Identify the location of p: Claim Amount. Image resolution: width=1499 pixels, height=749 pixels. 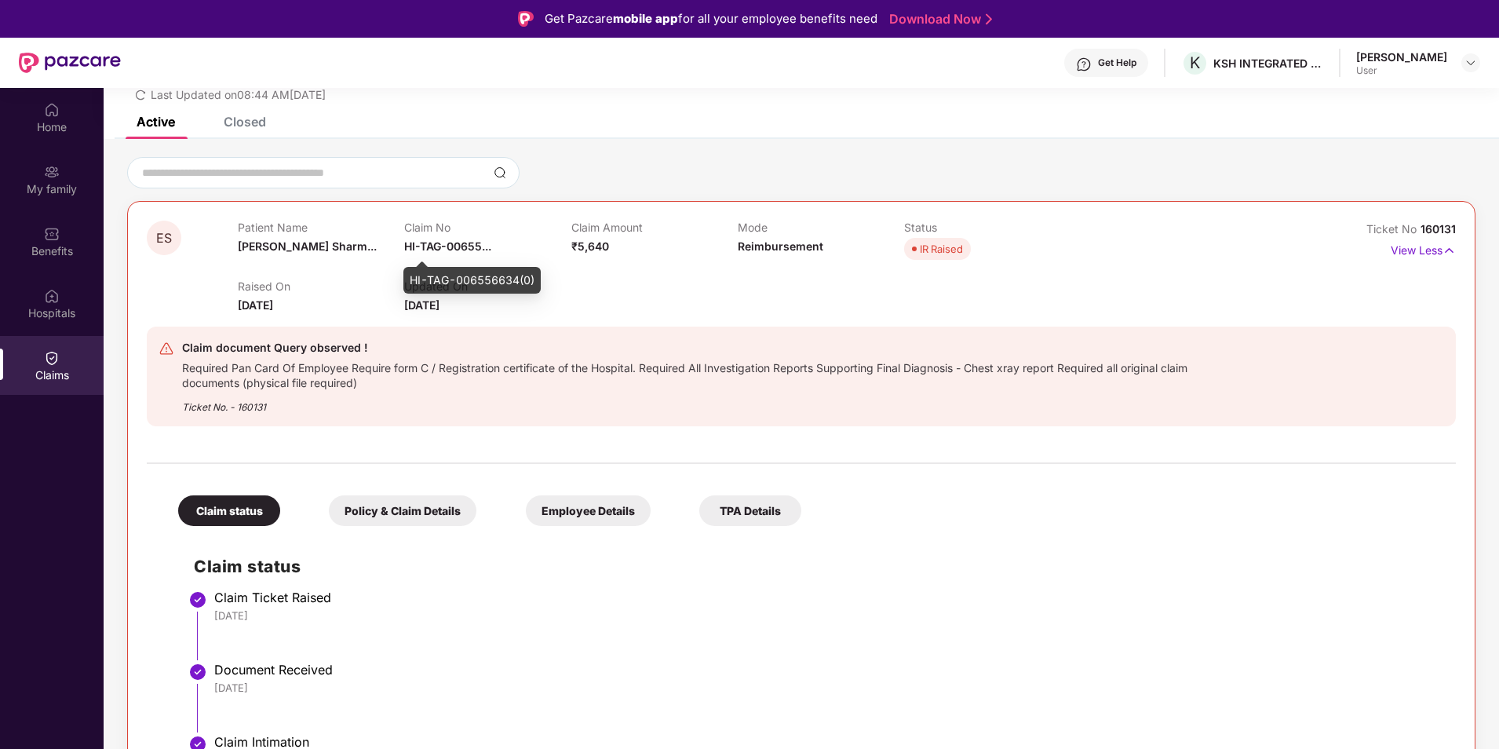
(654, 227).